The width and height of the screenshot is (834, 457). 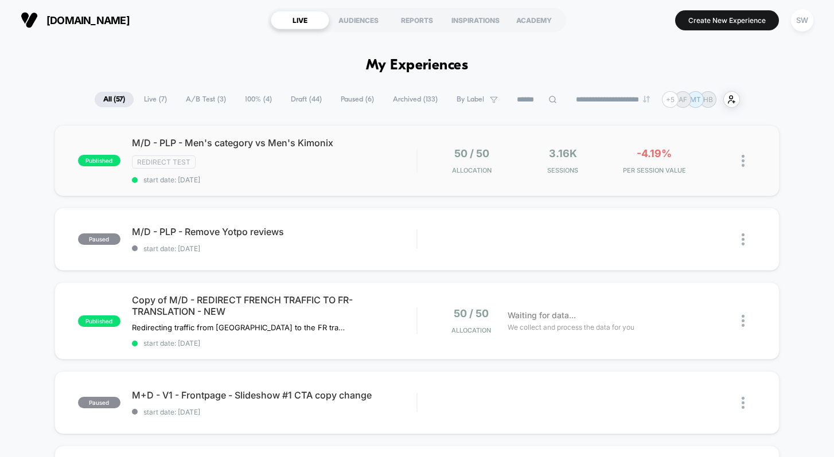 What do you see at coordinates (359, 20) in the screenshot?
I see `div: AUDIENCES` at bounding box center [359, 20].